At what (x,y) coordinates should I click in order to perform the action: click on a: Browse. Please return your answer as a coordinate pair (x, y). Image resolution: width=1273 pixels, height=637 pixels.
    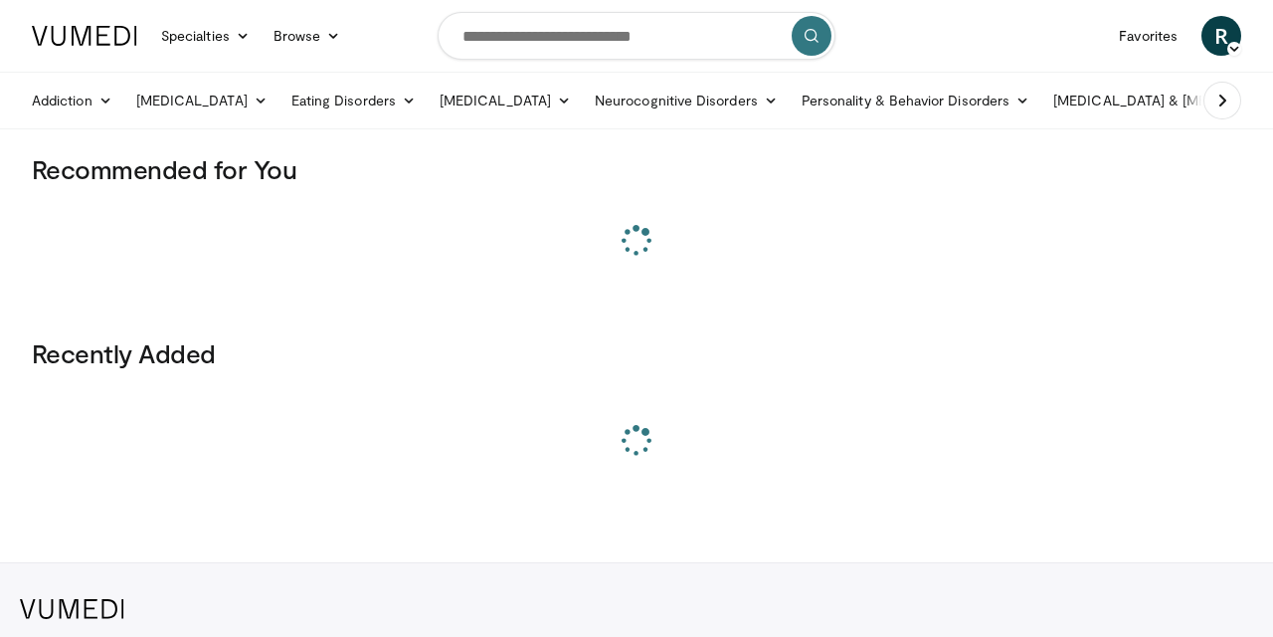
    Looking at the image, I should click on (307, 36).